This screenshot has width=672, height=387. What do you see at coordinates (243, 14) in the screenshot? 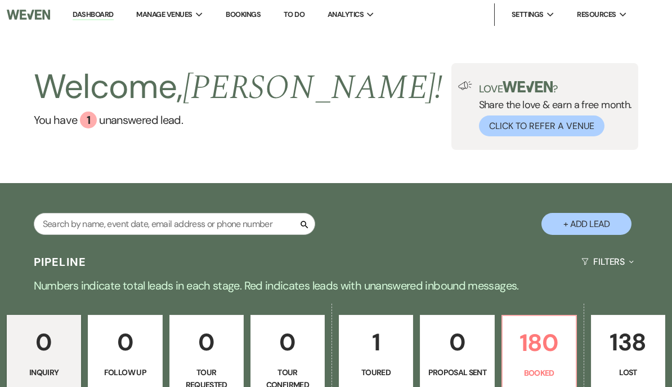
I see `a: Bookings` at bounding box center [243, 14].